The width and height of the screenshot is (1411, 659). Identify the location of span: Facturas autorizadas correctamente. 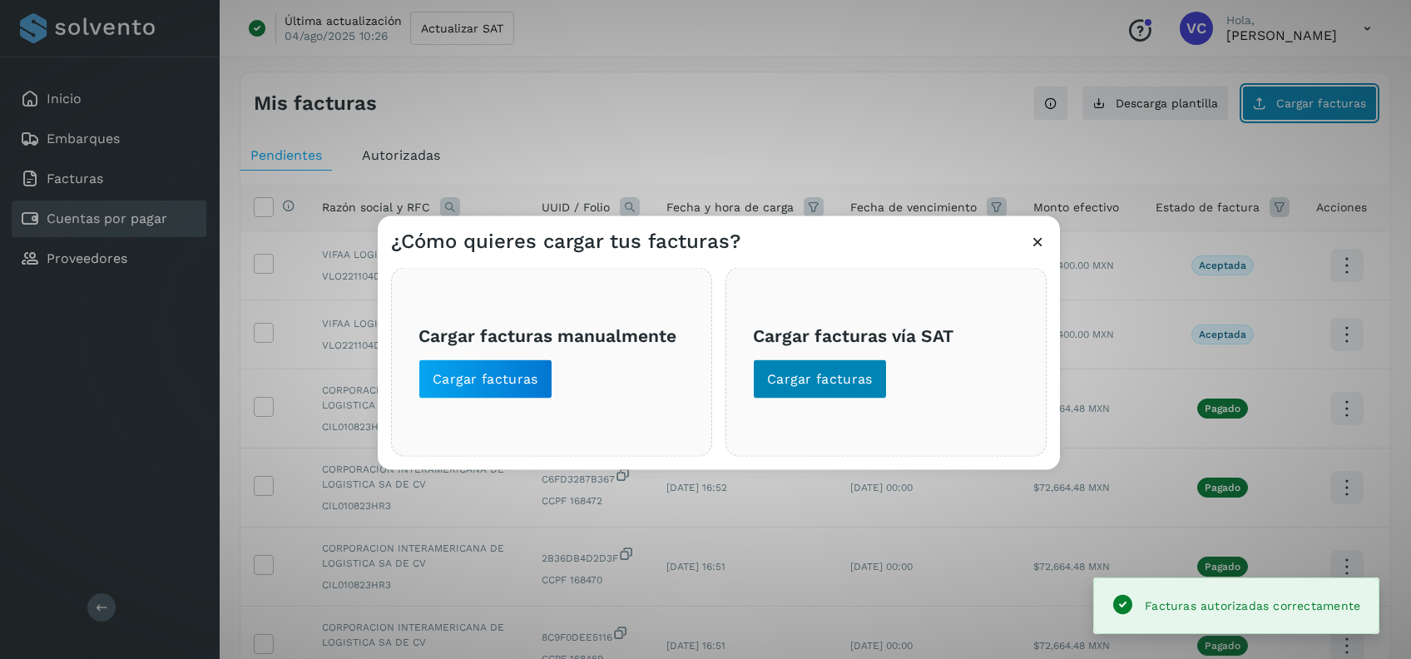
(1252, 606).